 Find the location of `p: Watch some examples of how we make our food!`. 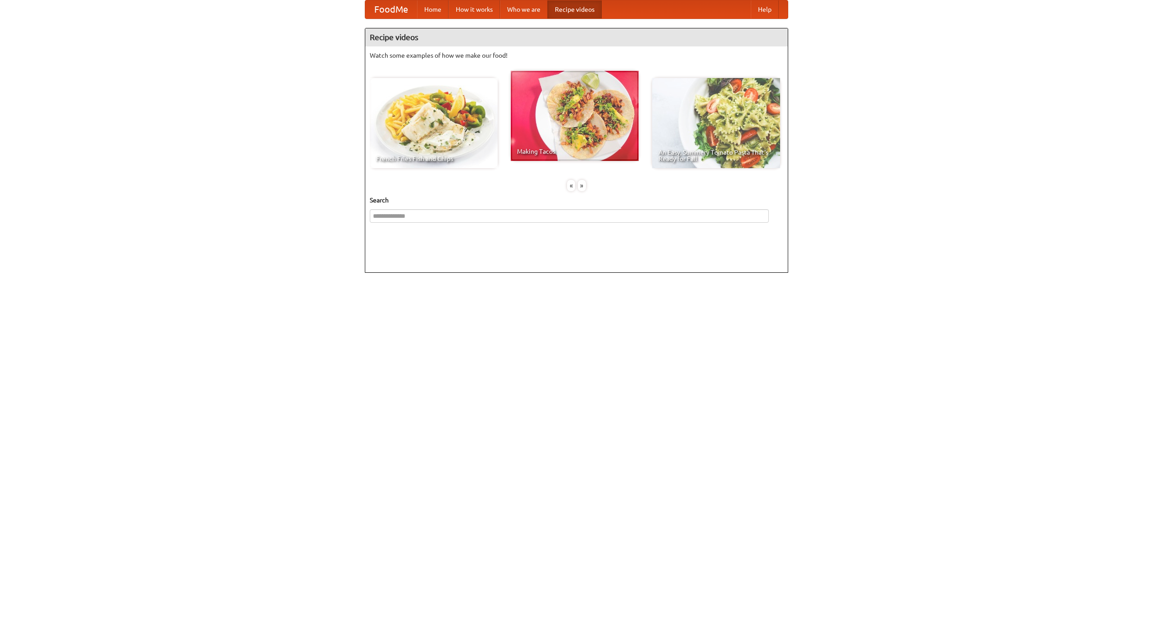

p: Watch some examples of how we make our food! is located at coordinates (577, 55).